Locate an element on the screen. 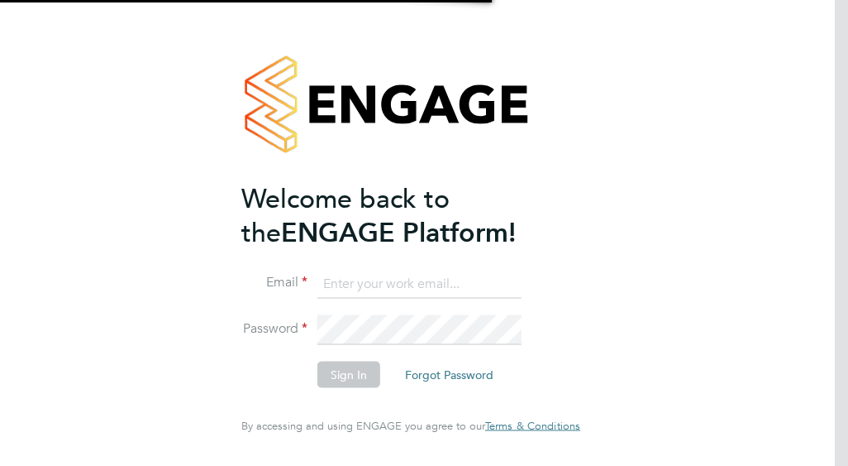 This screenshot has height=466, width=848. label: Email is located at coordinates (275, 282).